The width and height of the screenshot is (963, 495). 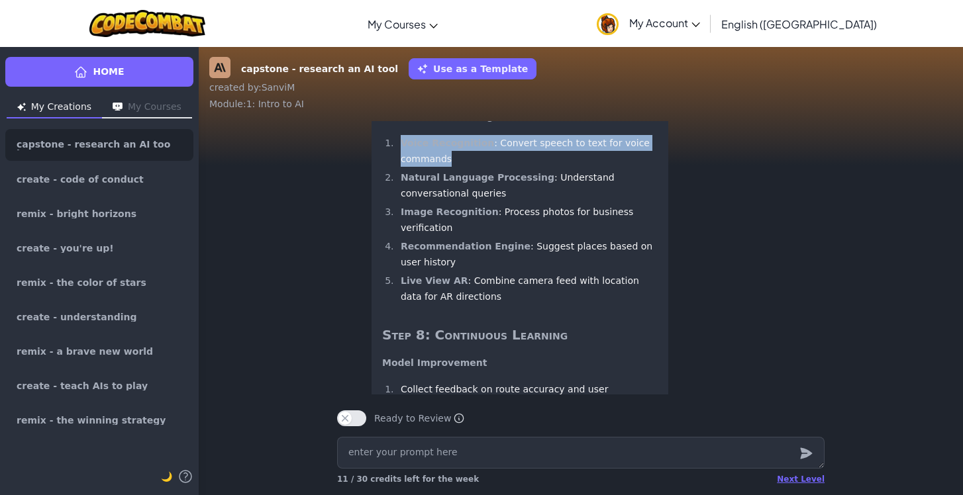 I want to click on li: : Combine camera feed with location data for AR directions, so click(x=527, y=289).